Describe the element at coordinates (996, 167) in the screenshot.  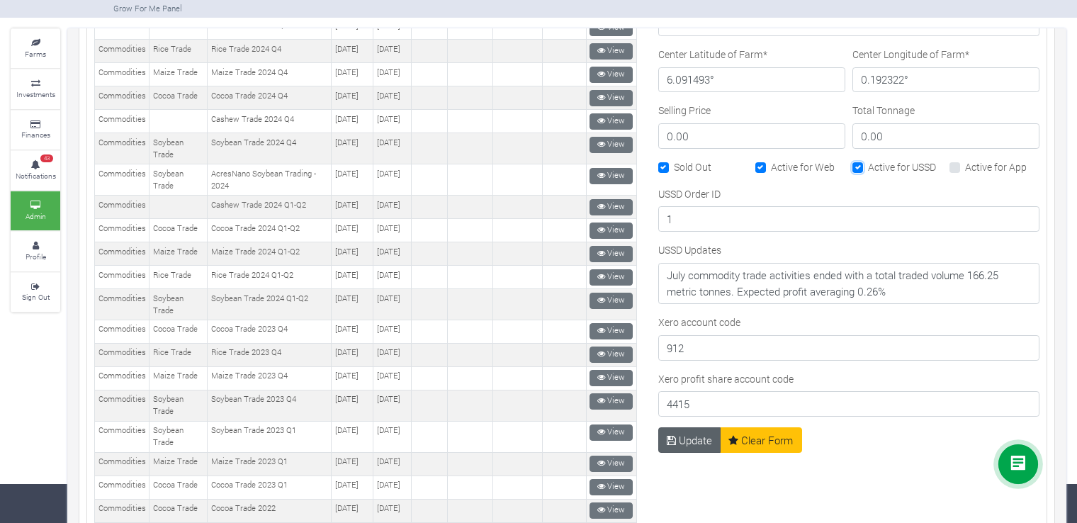
I see `label: Active for App` at that location.